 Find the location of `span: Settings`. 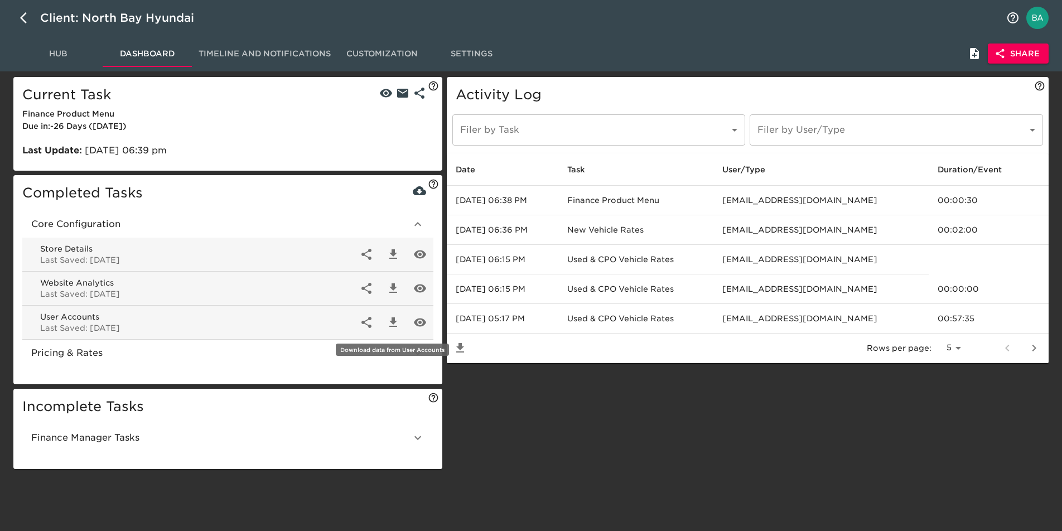

span: Settings is located at coordinates (471, 54).